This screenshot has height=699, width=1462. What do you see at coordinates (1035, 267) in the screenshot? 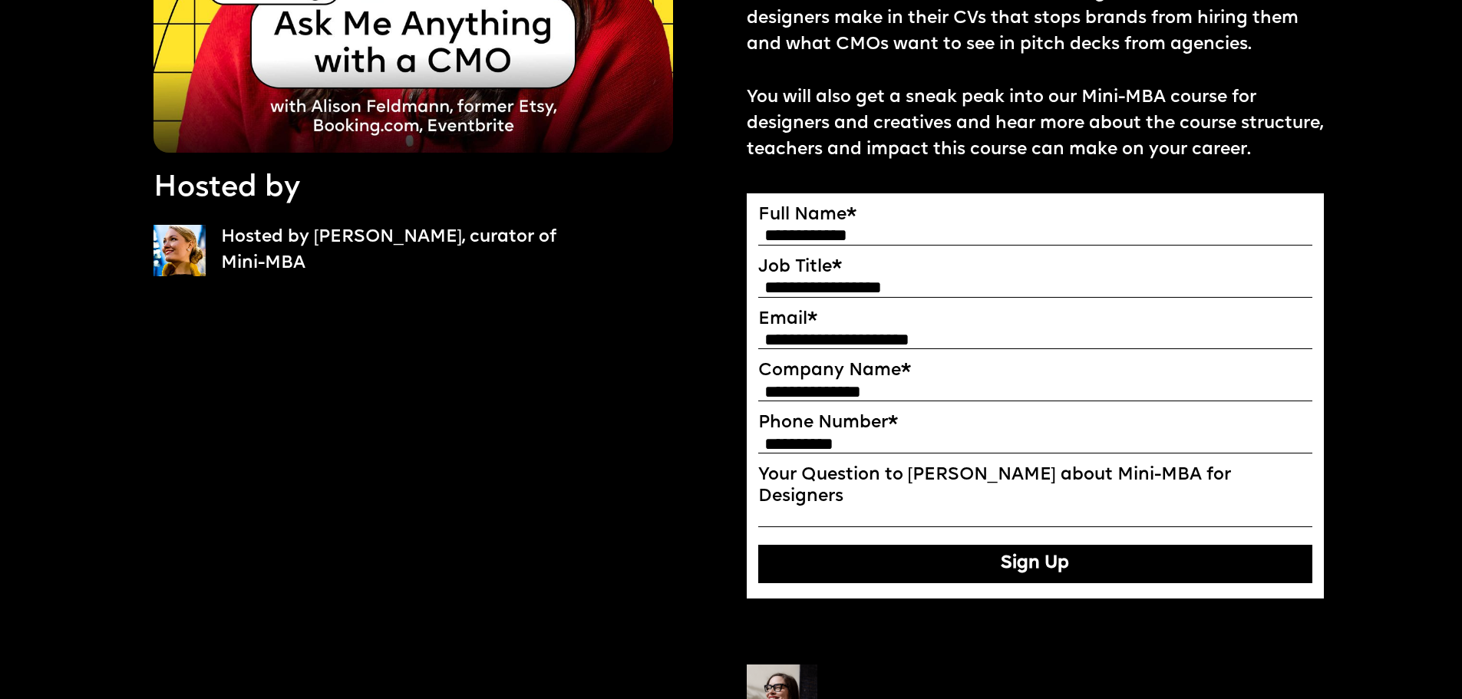
I see `label: Job Title` at bounding box center [1035, 267].